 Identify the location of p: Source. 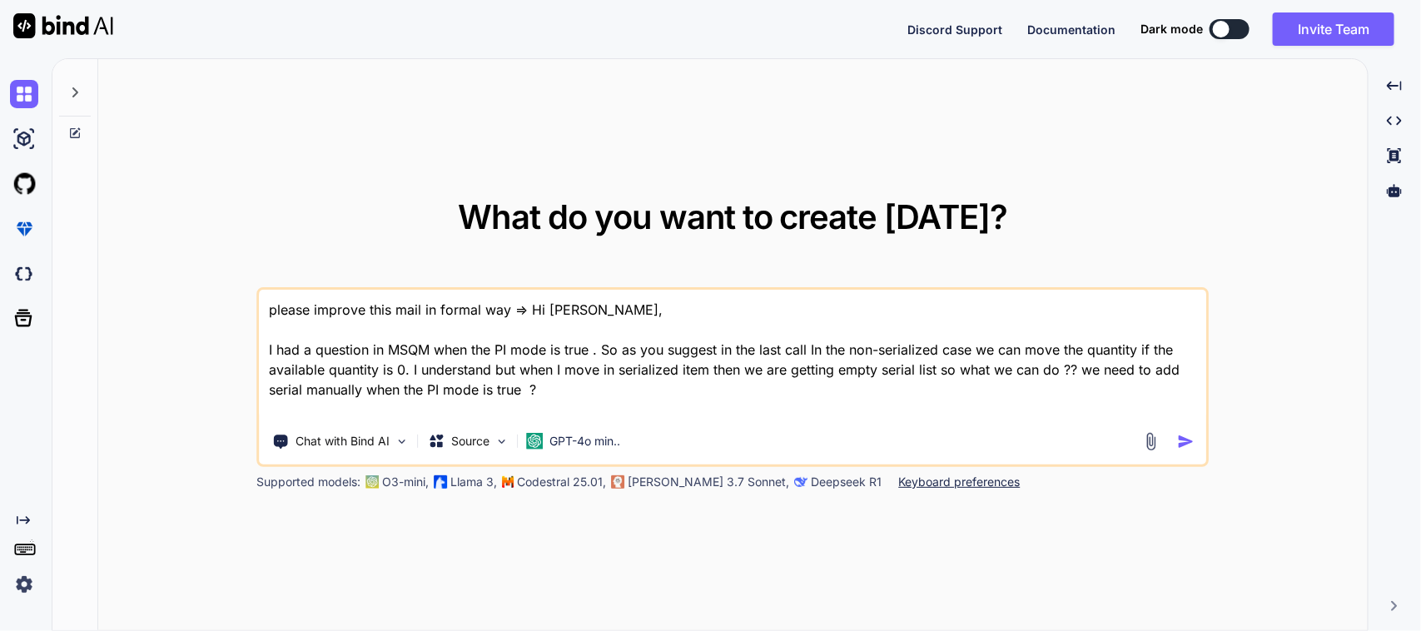
(471, 441).